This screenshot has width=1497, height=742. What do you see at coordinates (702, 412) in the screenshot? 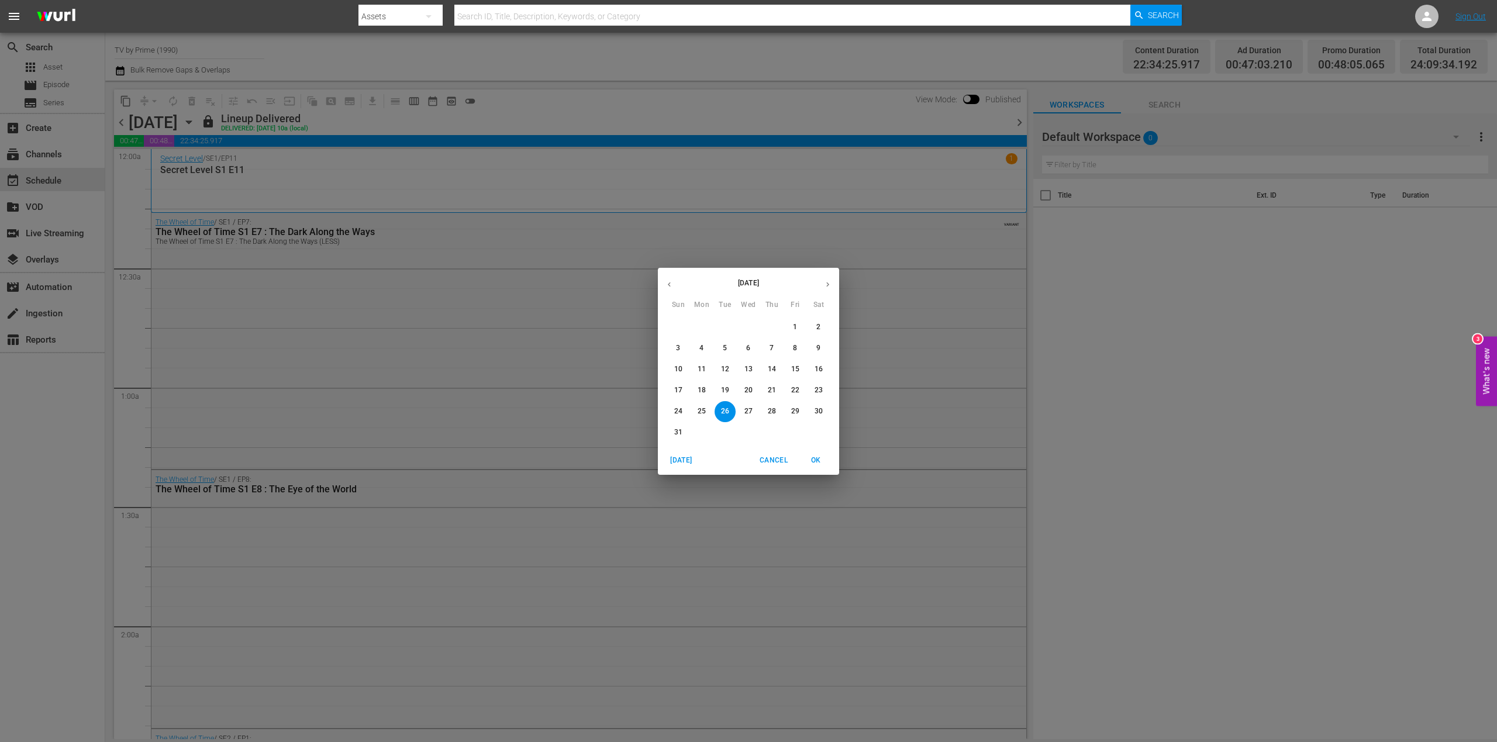
I see `button: 25` at bounding box center [702, 412].